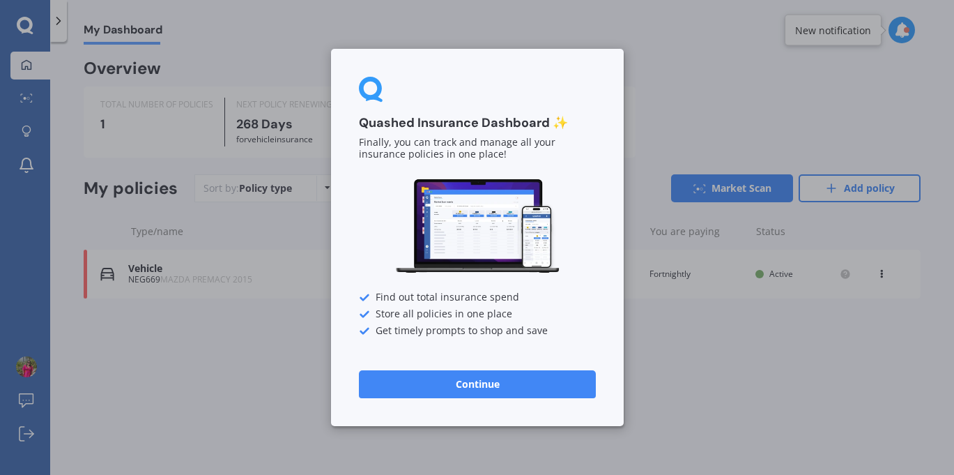 This screenshot has width=954, height=475. What do you see at coordinates (477, 149) in the screenshot?
I see `p: Finally, you can track and manage all your insurance policies in one place!` at bounding box center [477, 149].